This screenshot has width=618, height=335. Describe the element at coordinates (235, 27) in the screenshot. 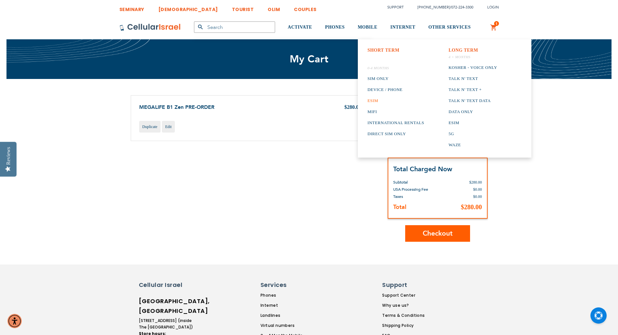

I see `input: Search` at that location.